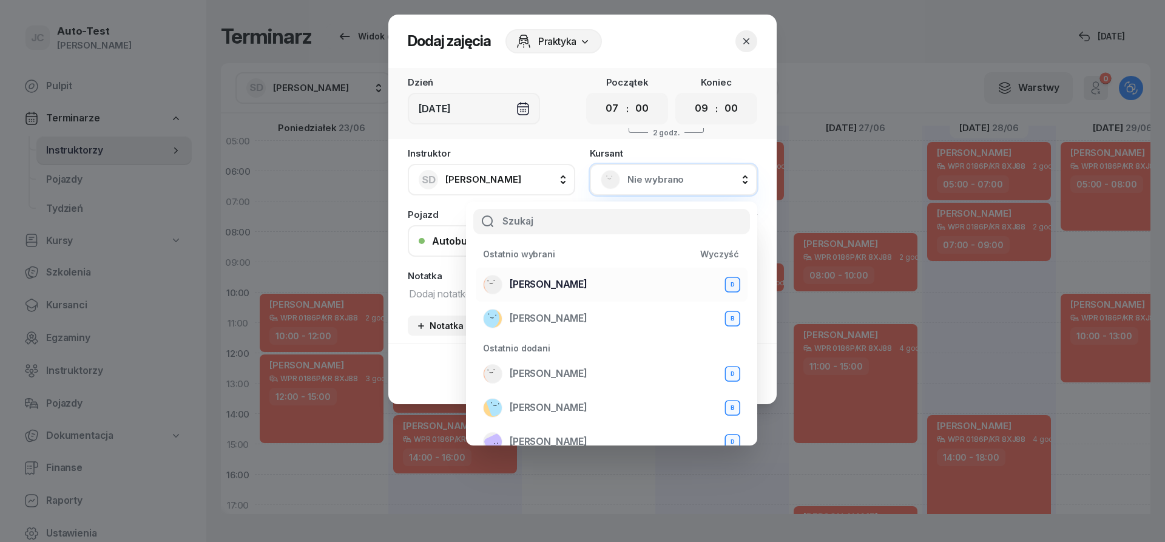 Image resolution: width=1165 pixels, height=542 pixels. What do you see at coordinates (720, 254) in the screenshot?
I see `div: Wyczyść` at bounding box center [720, 254].